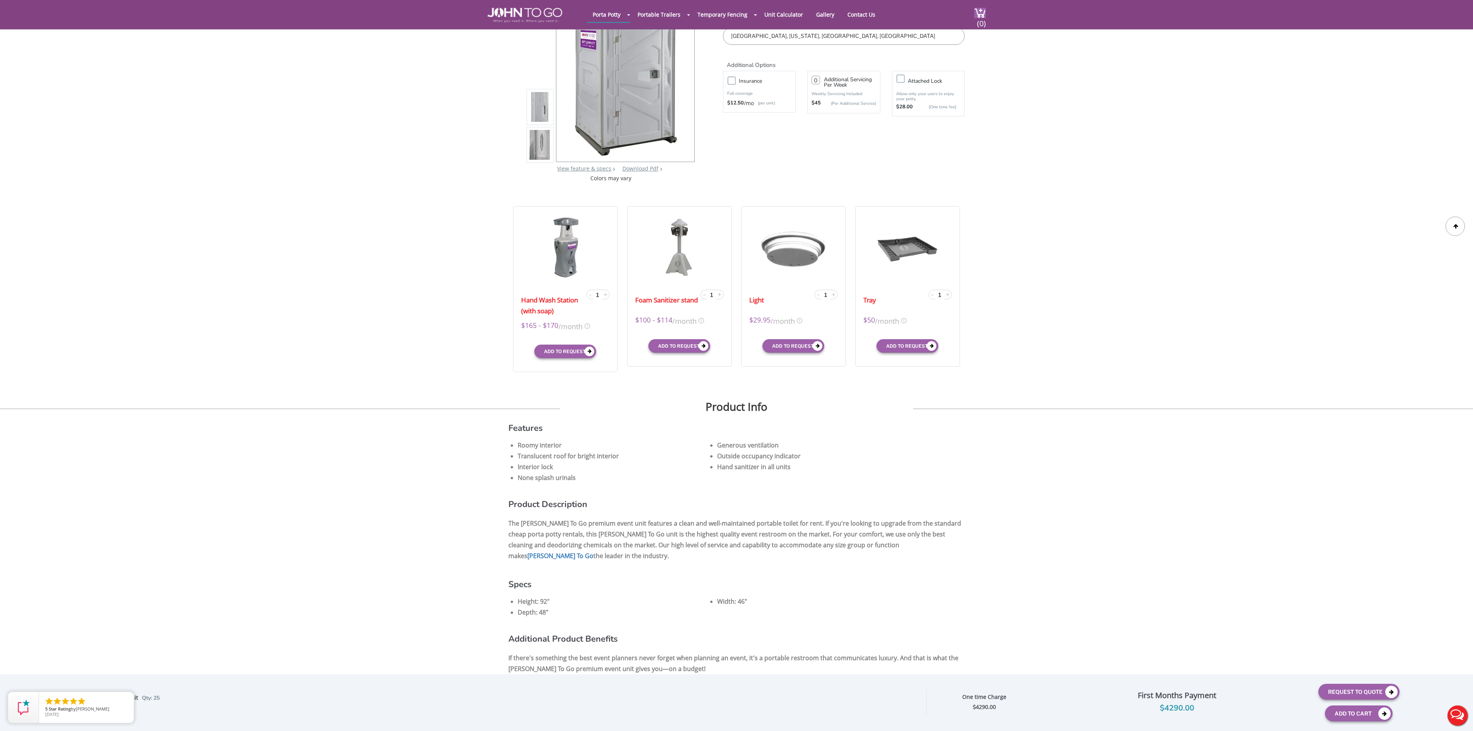 The width and height of the screenshot is (1473, 731). I want to click on h3: Insurance, so click(769, 81).